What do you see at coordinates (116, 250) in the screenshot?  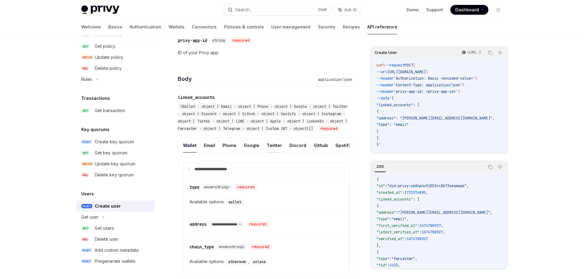 I see `a: POSTAdd custom metadata` at bounding box center [116, 250].